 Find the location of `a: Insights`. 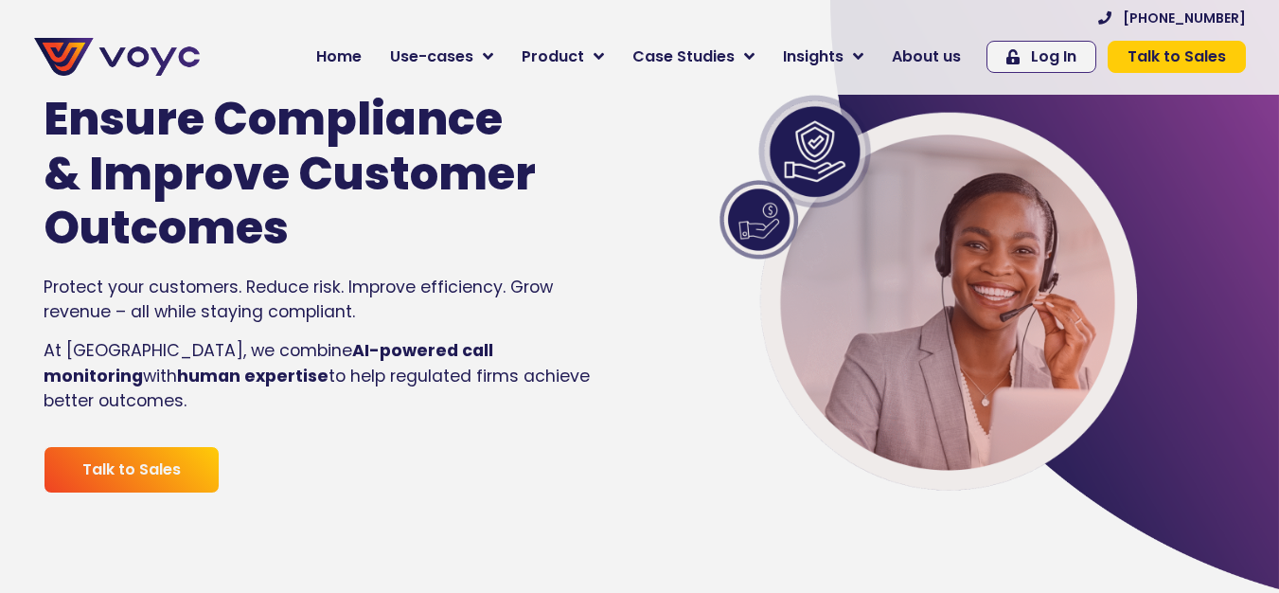

a: Insights is located at coordinates (823, 57).